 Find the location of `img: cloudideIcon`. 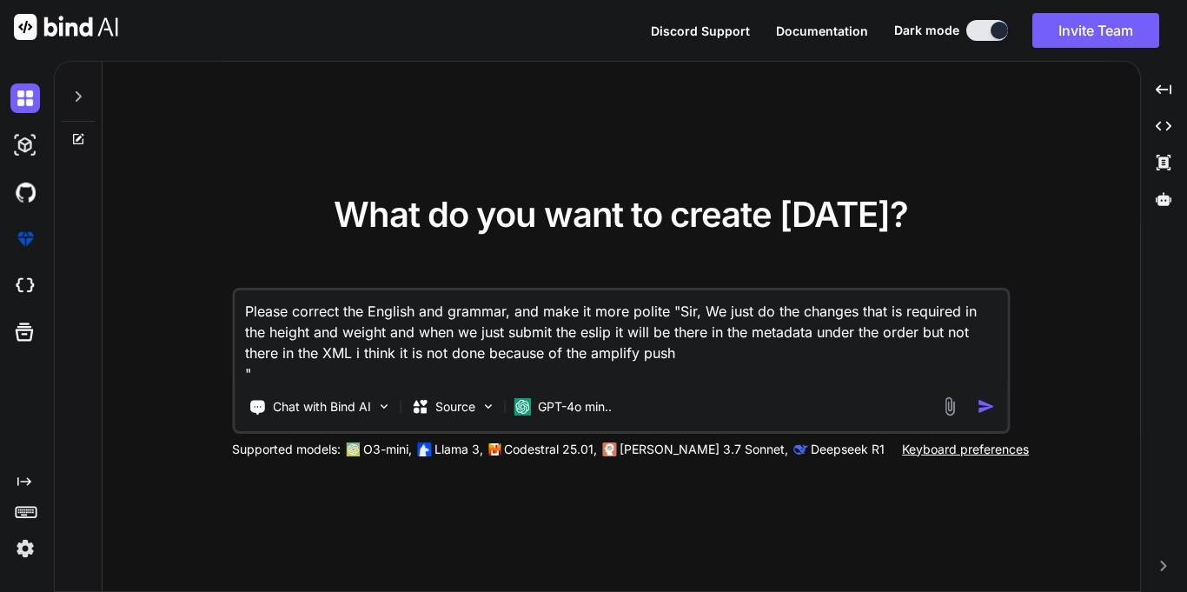

img: cloudideIcon is located at coordinates (25, 286).